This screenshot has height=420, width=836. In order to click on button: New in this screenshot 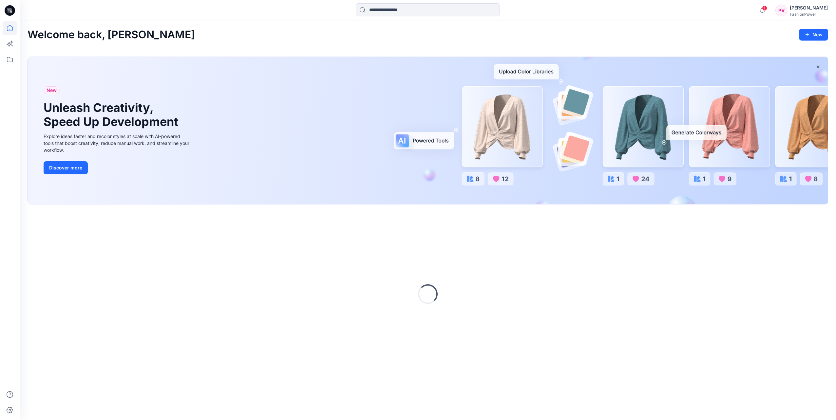, I will do `click(813, 35)`.